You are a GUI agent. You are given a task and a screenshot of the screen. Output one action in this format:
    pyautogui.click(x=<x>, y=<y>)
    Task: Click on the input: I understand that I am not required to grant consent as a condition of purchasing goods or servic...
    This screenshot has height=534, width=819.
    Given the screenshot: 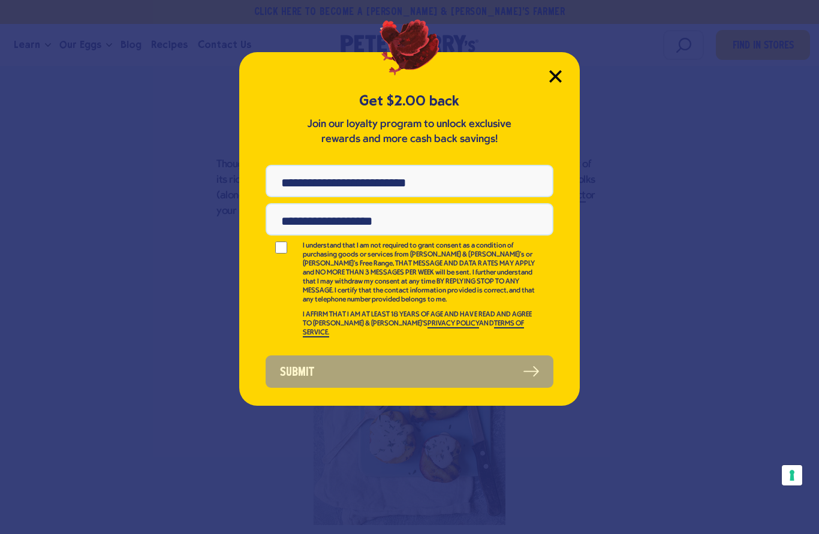 What is the action you would take?
    pyautogui.click(x=281, y=248)
    